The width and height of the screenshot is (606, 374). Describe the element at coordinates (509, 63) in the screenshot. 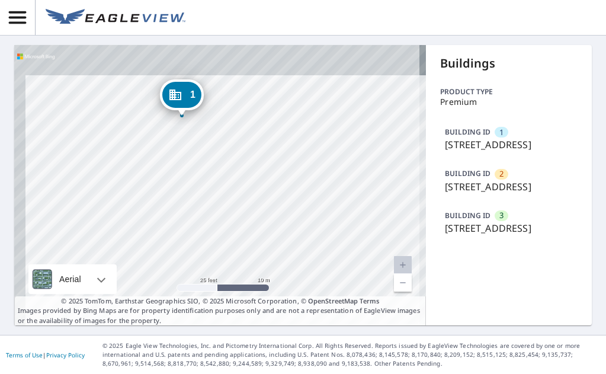

I see `p: Buildings` at that location.